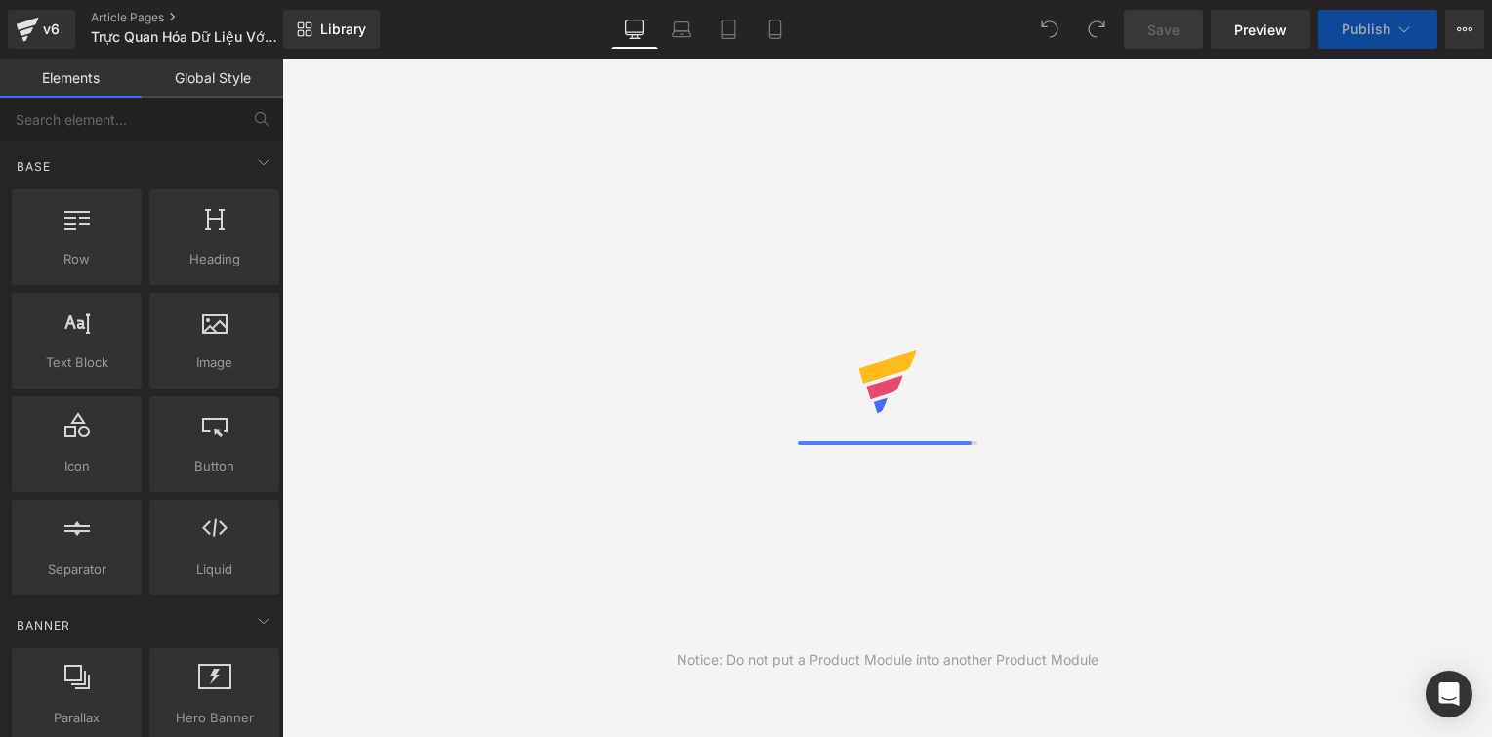  Describe the element at coordinates (76, 466) in the screenshot. I see `span: Icon` at that location.